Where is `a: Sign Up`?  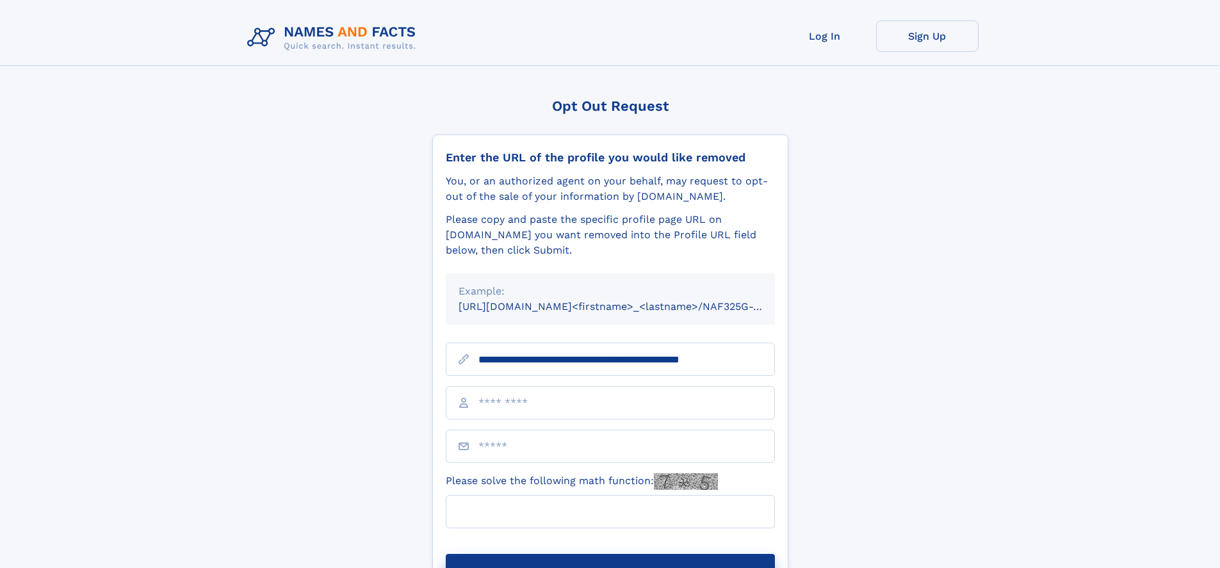 a: Sign Up is located at coordinates (927, 36).